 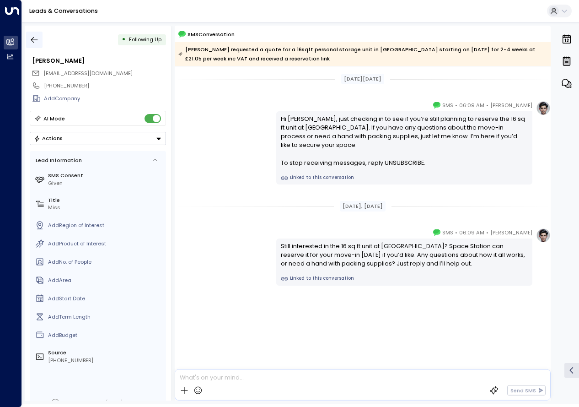 I want to click on label: Title, so click(x=105, y=200).